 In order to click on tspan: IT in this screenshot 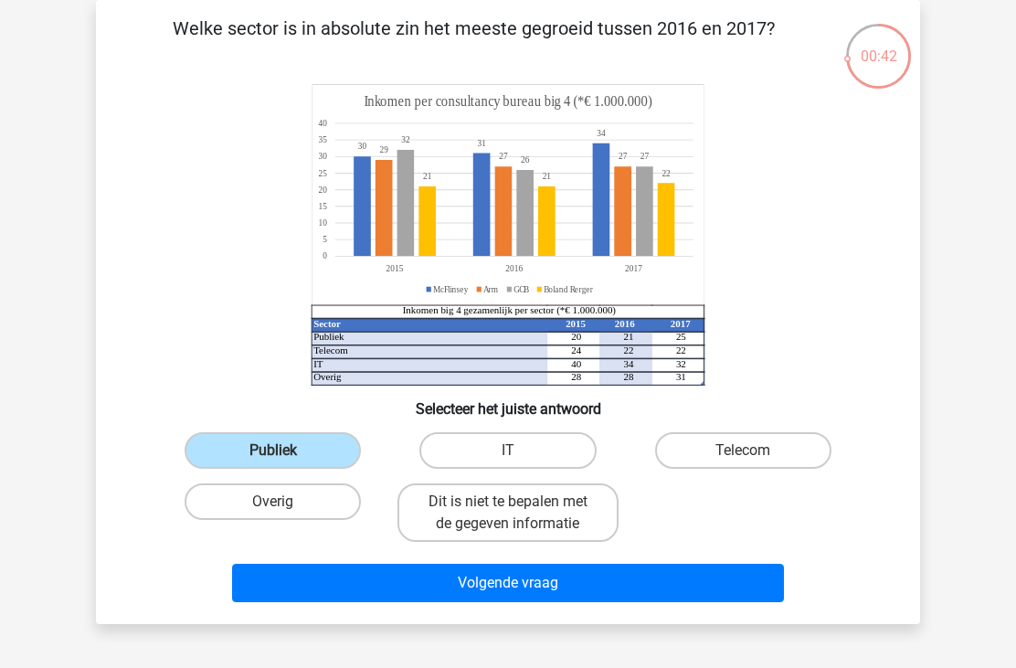, I will do `click(318, 364)`.